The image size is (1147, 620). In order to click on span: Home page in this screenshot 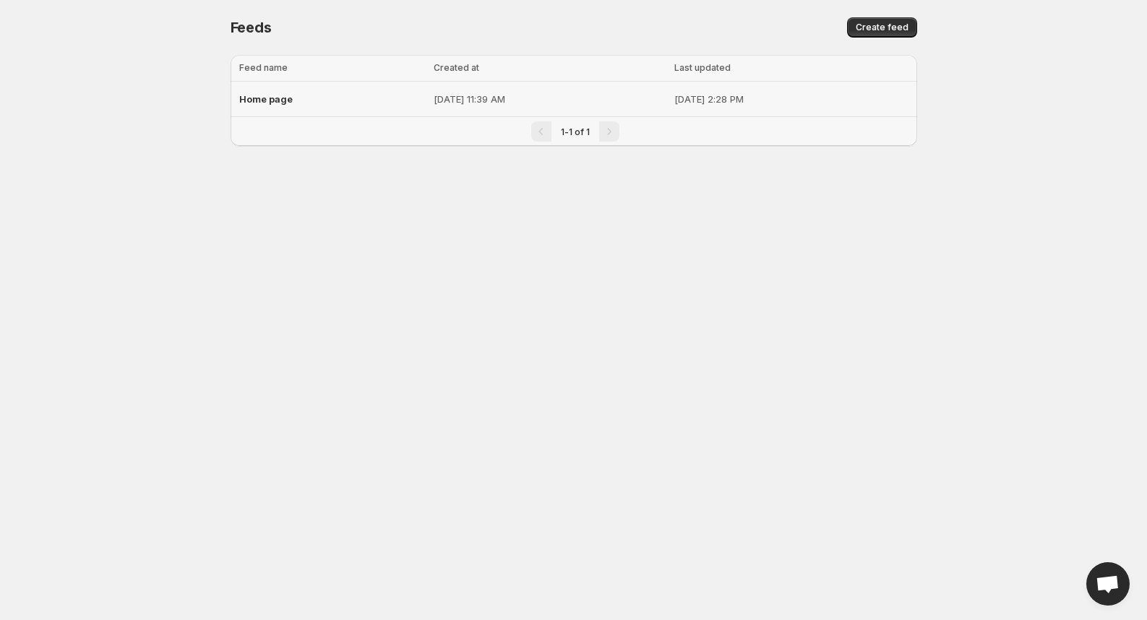, I will do `click(266, 99)`.